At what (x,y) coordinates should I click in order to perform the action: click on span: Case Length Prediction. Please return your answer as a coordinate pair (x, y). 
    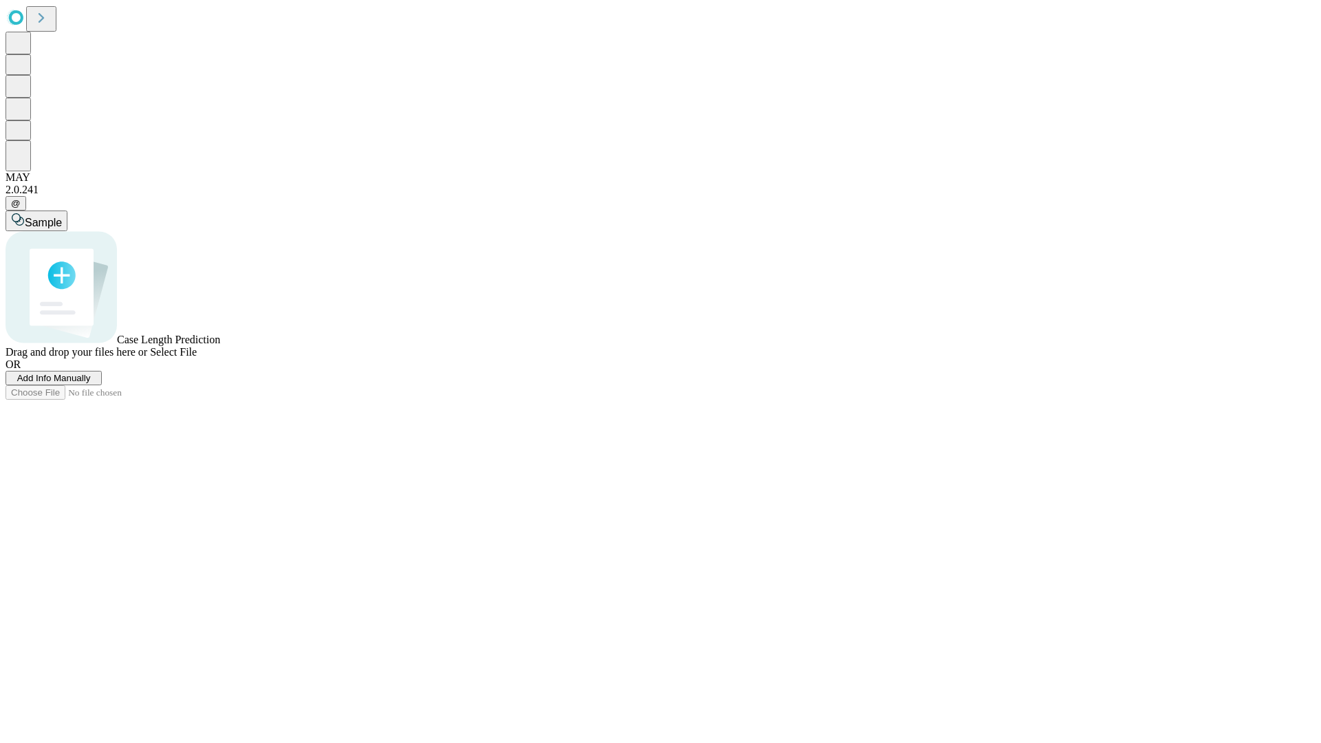
    Looking at the image, I should click on (169, 339).